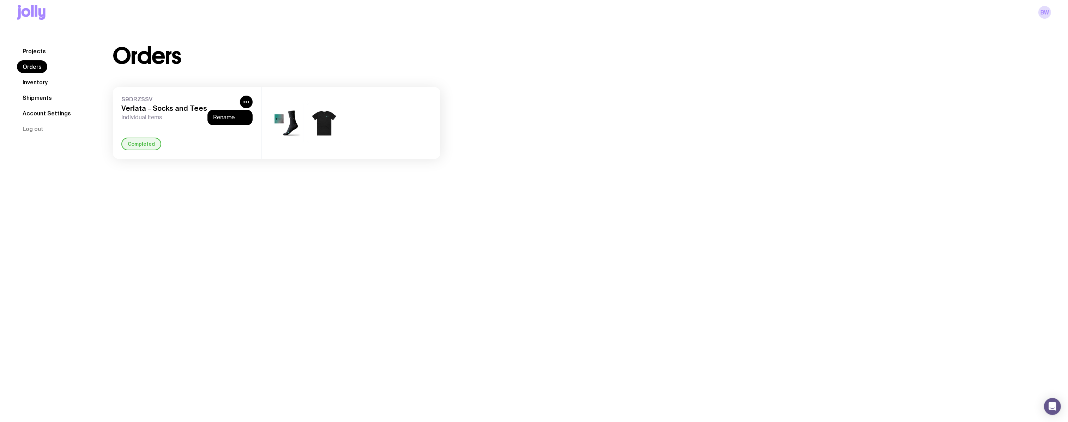 The image size is (1068, 422). Describe the element at coordinates (47, 113) in the screenshot. I see `a: Account Settings` at that location.